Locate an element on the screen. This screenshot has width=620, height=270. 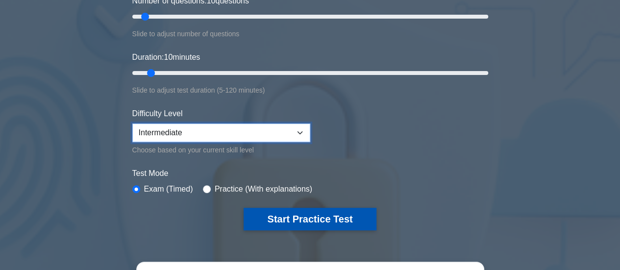
label: Difficulty Level is located at coordinates (157, 114).